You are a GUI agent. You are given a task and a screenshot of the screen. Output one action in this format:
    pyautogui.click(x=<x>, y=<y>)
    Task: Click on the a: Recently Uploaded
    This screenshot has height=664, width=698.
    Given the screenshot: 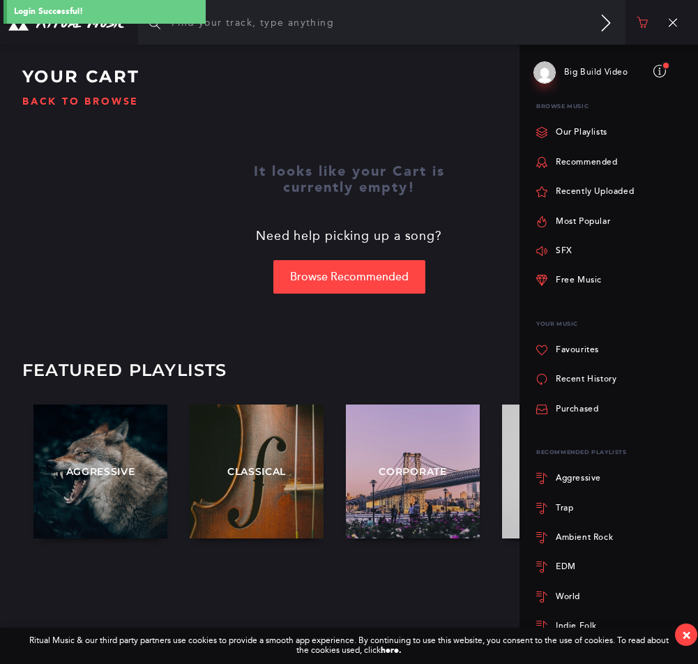 What is the action you would take?
    pyautogui.click(x=585, y=192)
    